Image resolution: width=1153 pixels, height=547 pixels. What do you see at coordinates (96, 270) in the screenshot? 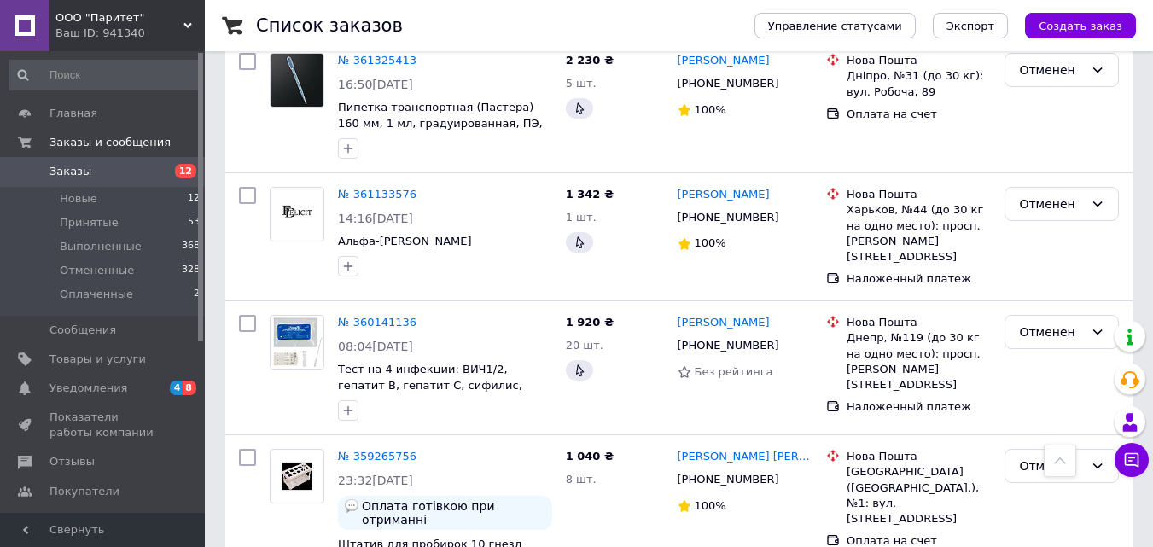
I see `span: Отмененные` at bounding box center [96, 270].